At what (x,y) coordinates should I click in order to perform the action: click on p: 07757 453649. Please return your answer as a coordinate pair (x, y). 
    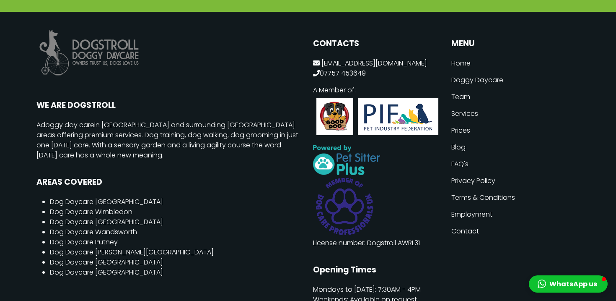
    Looking at the image, I should click on (377, 68).